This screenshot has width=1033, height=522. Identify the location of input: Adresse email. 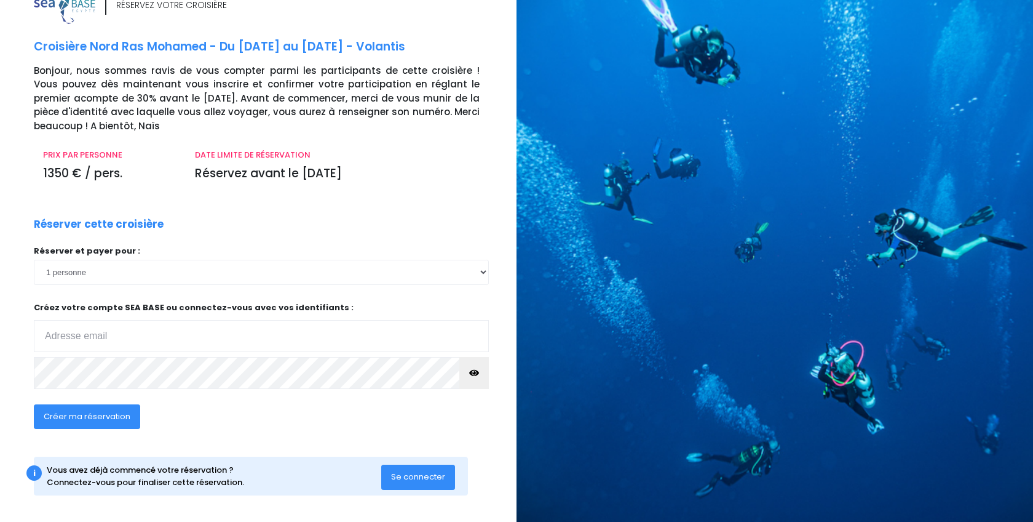
(261, 336).